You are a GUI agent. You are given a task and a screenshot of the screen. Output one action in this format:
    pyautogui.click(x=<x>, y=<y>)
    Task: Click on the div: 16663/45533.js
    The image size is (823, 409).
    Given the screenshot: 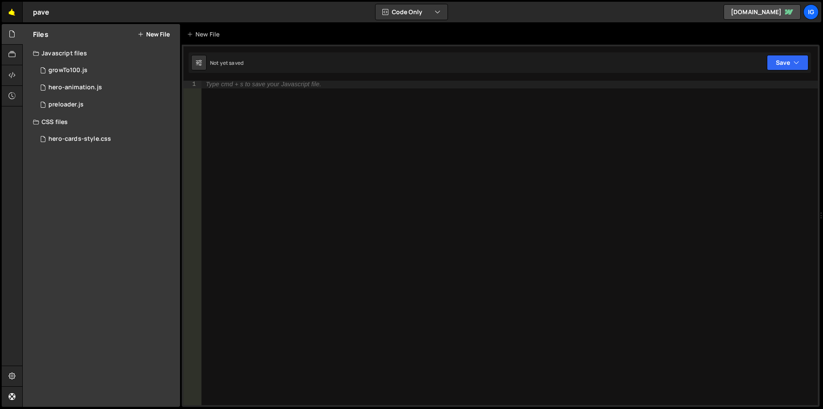 What is the action you would take?
    pyautogui.click(x=106, y=70)
    